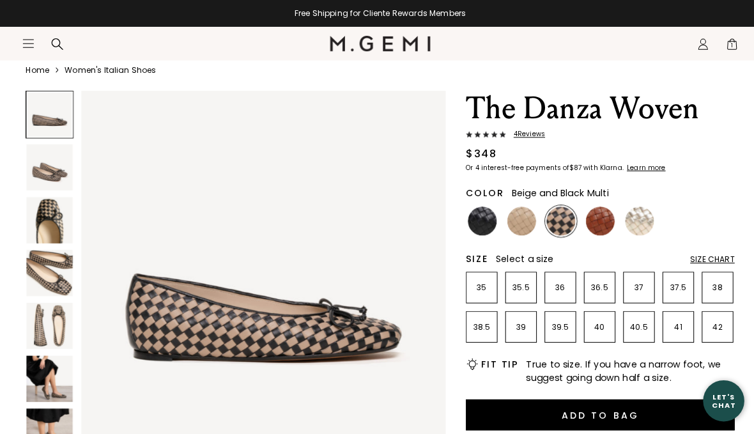 This screenshot has height=434, width=754. I want to click on klarna-placement-style-body: with Klarna, so click(599, 166).